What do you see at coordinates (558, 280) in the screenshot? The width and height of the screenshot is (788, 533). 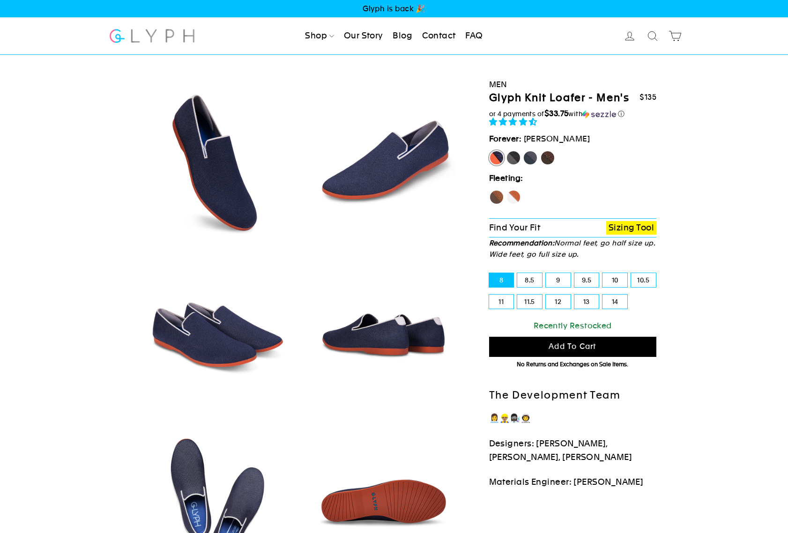 I see `label: 9` at bounding box center [558, 280].